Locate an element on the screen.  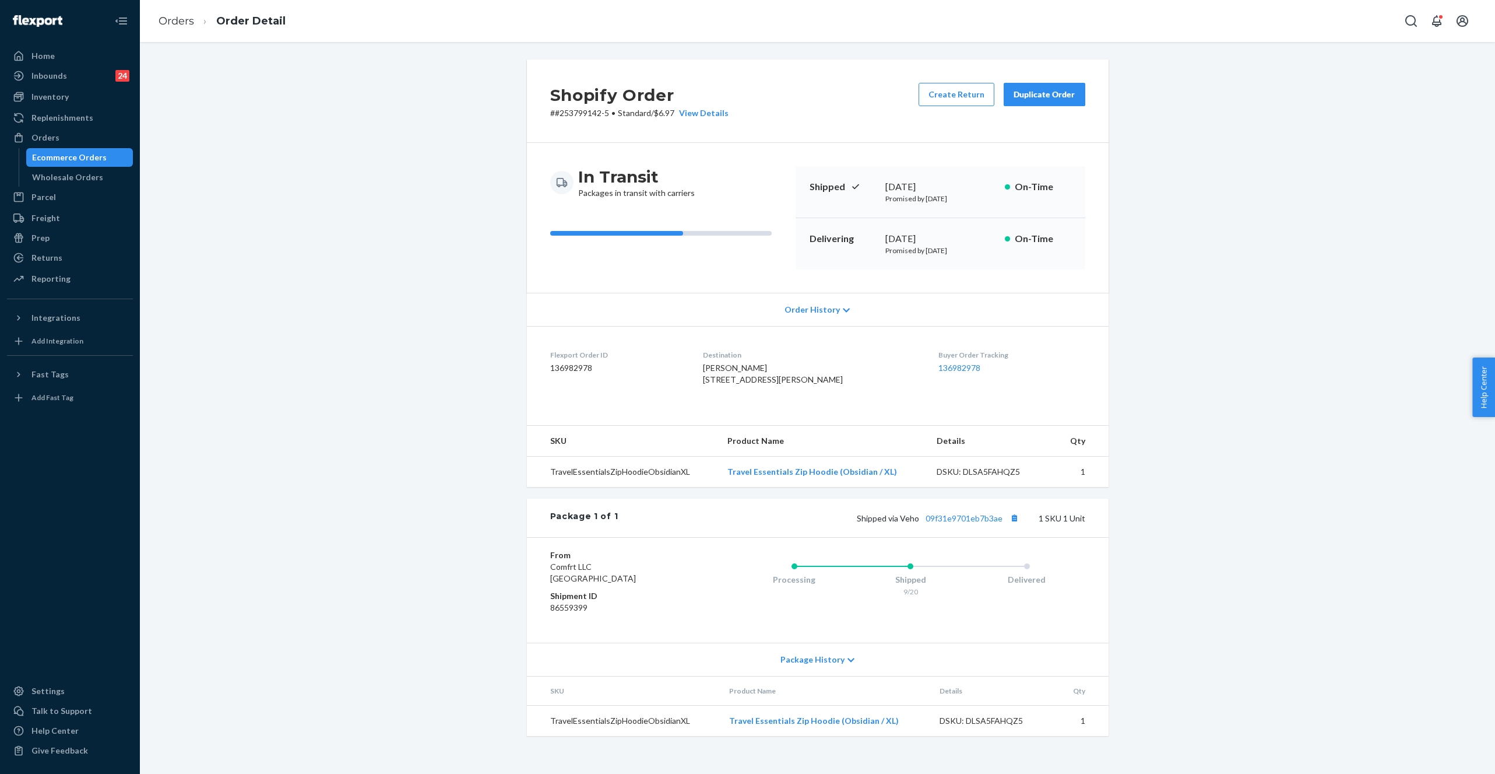
div: Home is located at coordinates (43, 56).